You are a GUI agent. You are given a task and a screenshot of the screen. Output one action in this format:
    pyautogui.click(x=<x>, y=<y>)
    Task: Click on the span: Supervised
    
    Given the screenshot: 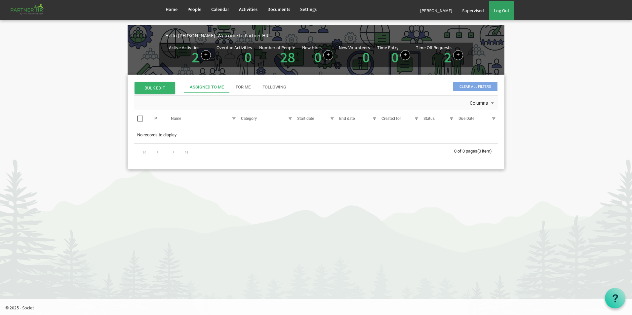 What is the action you would take?
    pyautogui.click(x=473, y=11)
    